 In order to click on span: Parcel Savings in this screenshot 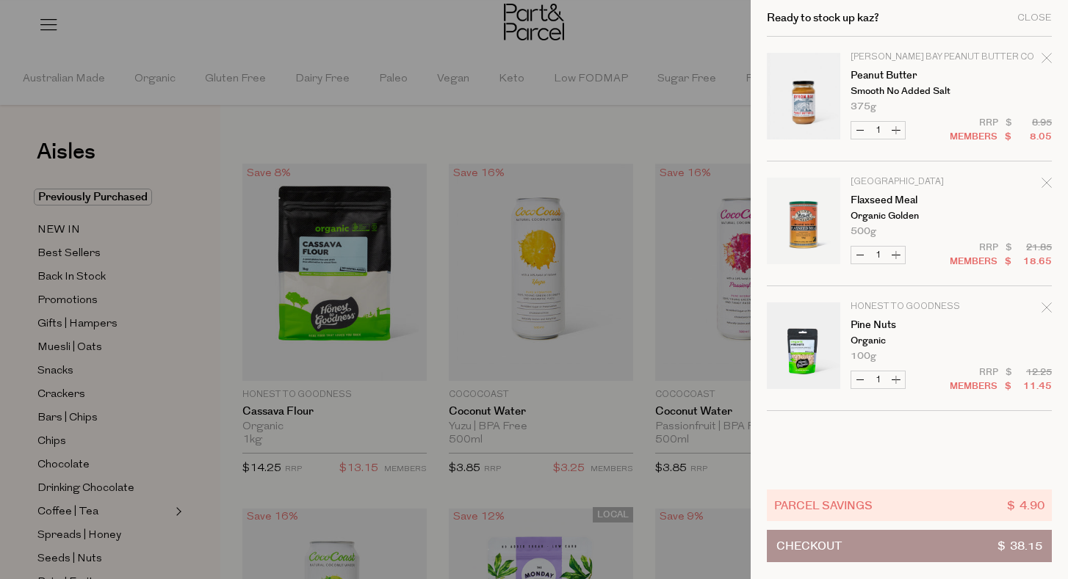, I will do `click(823, 505)`.